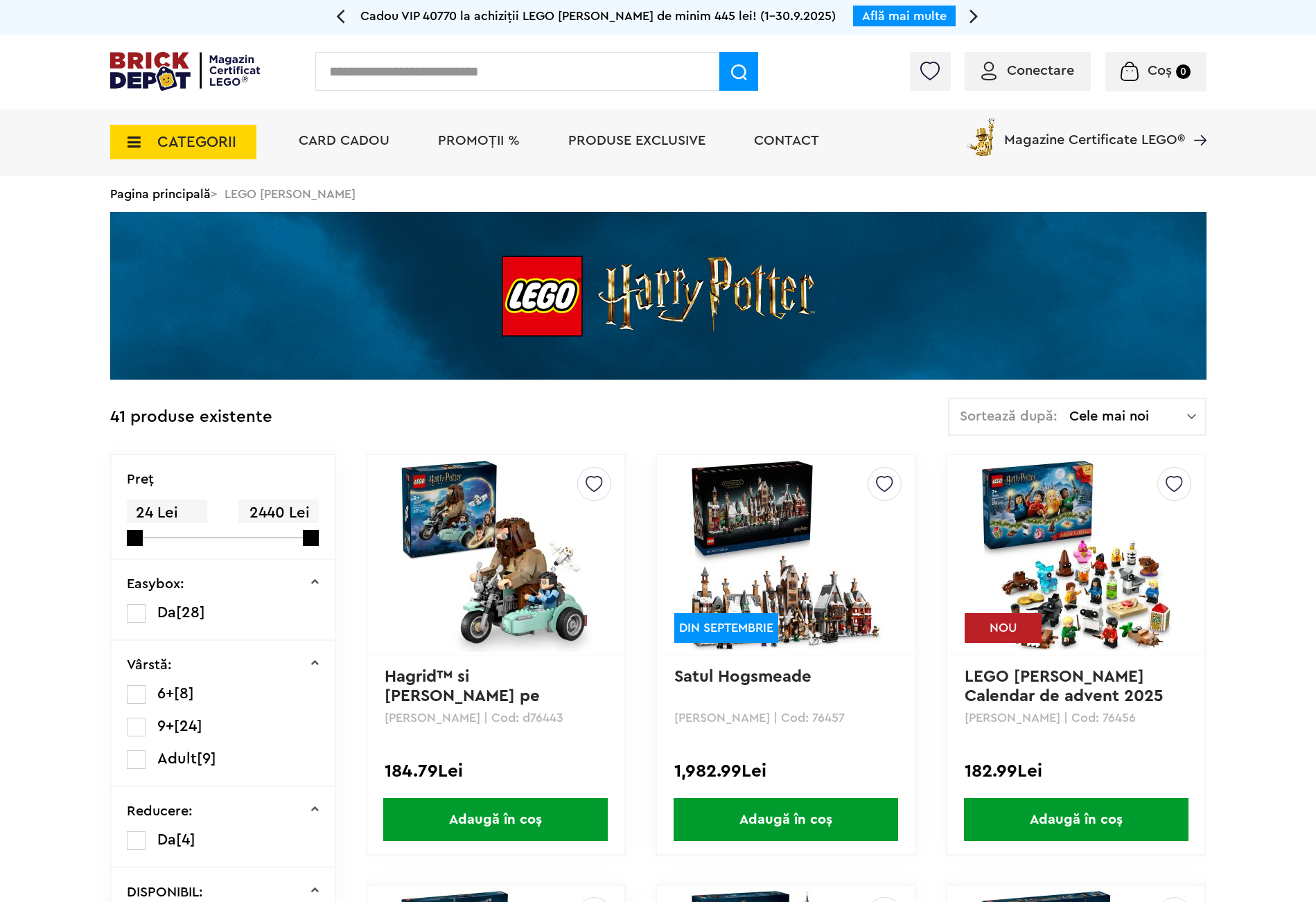 The height and width of the screenshot is (902, 1316). Describe the element at coordinates (149, 665) in the screenshot. I see `p: Vârstă:` at that location.